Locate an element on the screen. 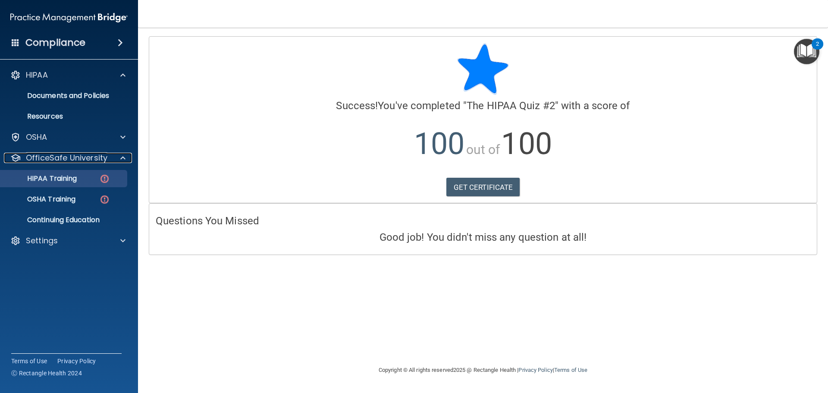 This screenshot has height=393, width=828. span: out of is located at coordinates (483, 149).